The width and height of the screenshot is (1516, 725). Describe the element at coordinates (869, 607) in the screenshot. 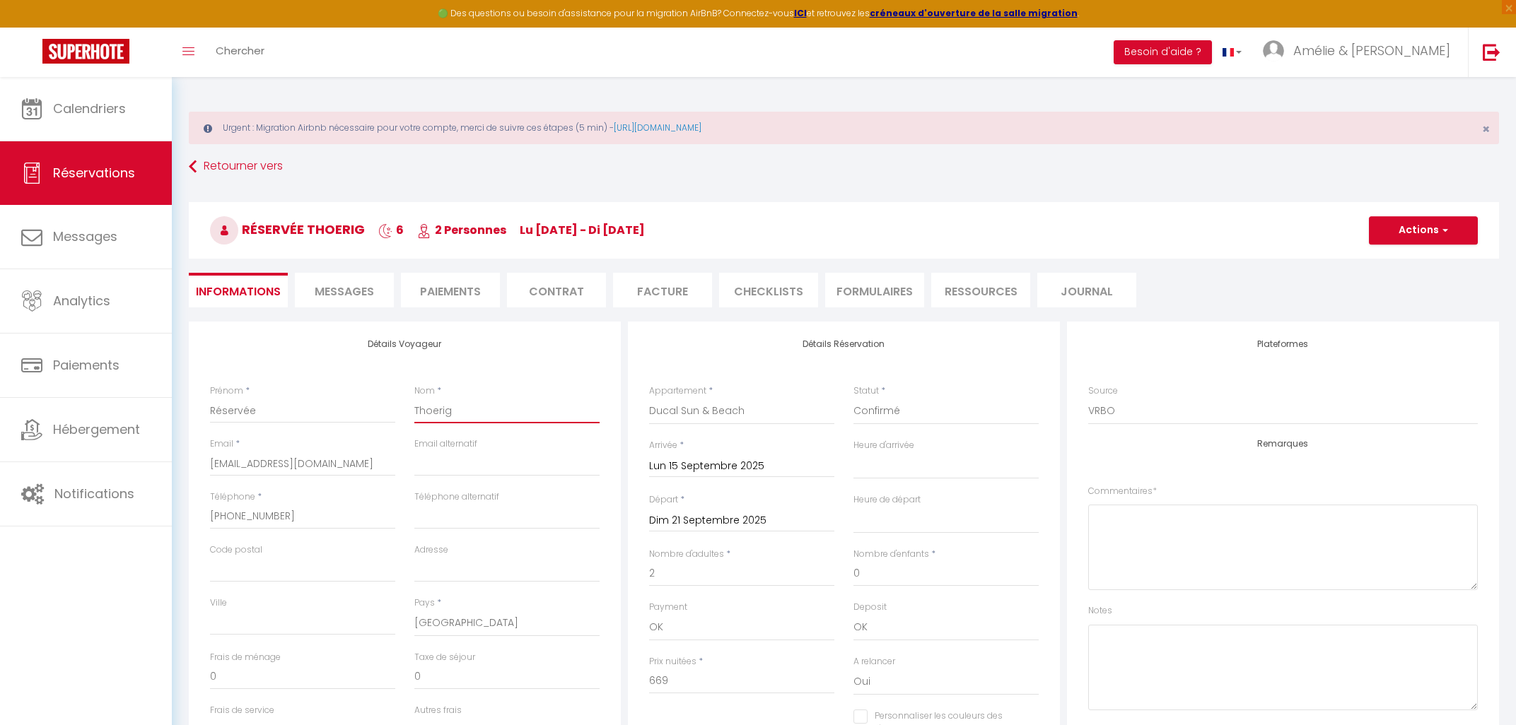

I see `label: Deposit` at that location.